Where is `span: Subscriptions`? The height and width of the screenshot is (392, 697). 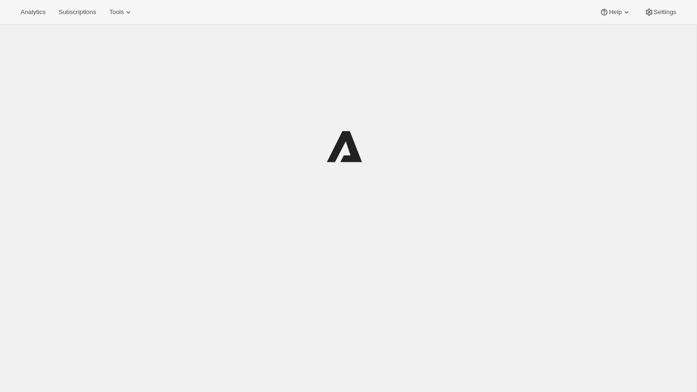 span: Subscriptions is located at coordinates (77, 12).